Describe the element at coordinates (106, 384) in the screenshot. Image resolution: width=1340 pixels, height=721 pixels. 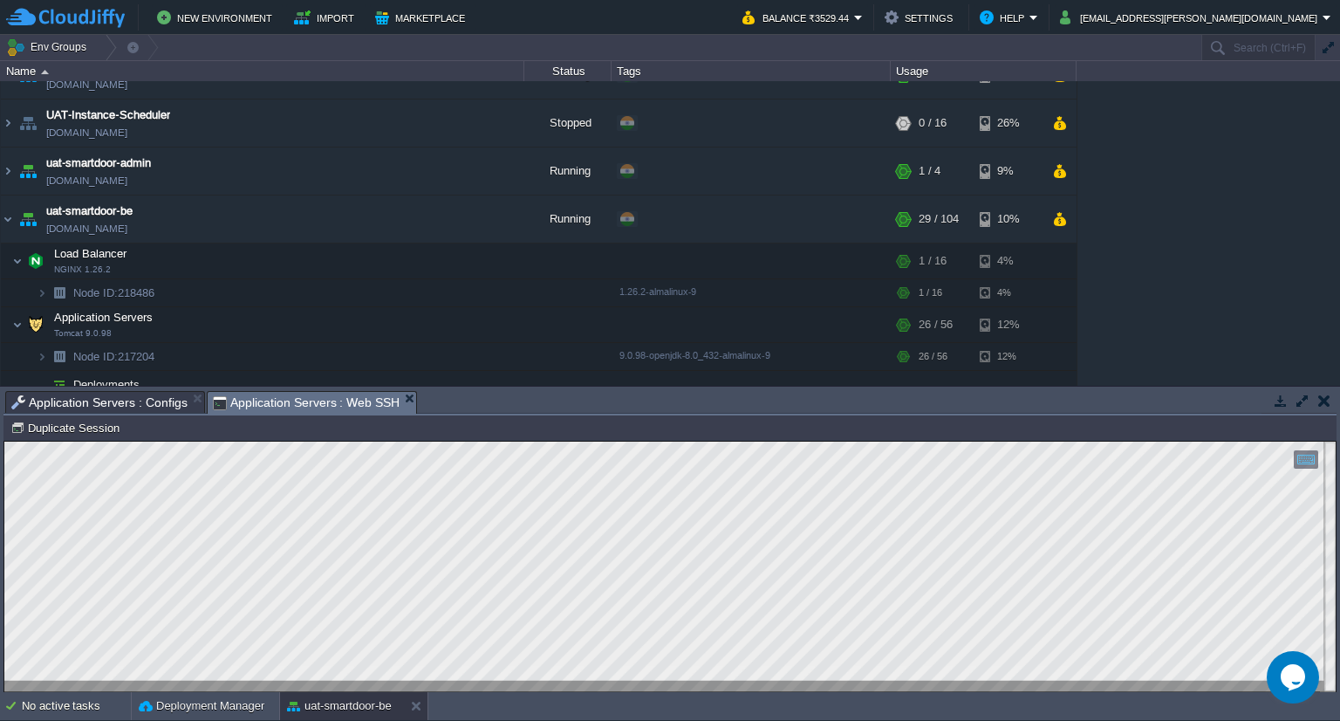
I see `span: Deployments` at that location.